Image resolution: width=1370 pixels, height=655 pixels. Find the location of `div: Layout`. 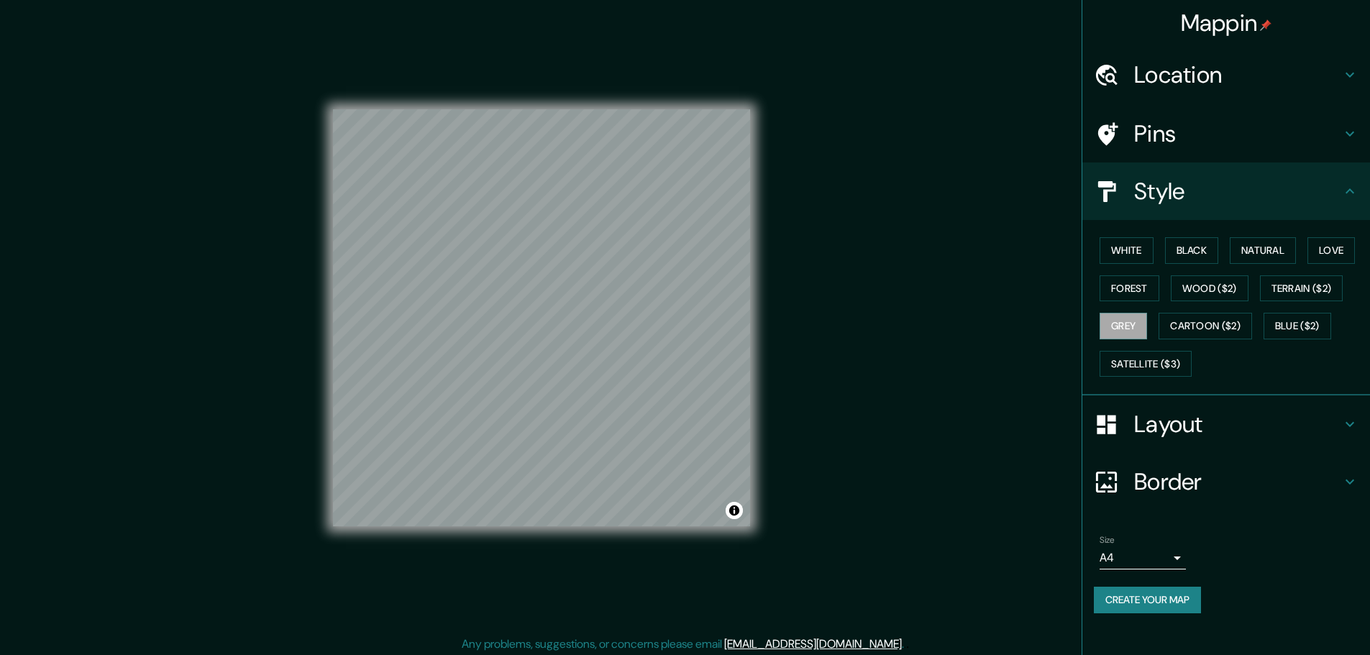

div: Layout is located at coordinates (1226, 424).